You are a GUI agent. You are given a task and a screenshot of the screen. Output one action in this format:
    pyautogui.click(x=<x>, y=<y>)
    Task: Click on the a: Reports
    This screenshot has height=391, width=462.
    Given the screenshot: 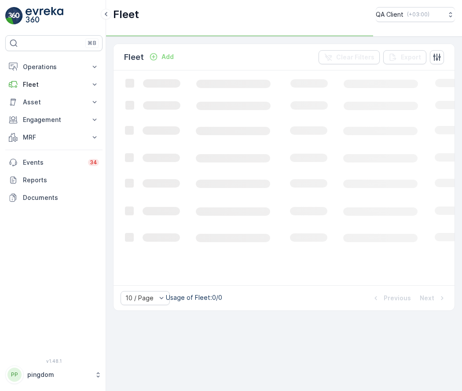 What is the action you would take?
    pyautogui.click(x=54, y=180)
    